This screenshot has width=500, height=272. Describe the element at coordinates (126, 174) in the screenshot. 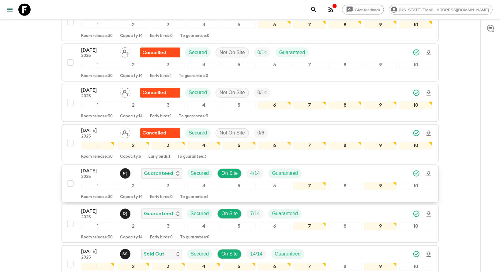

I see `button: P(` at that location.